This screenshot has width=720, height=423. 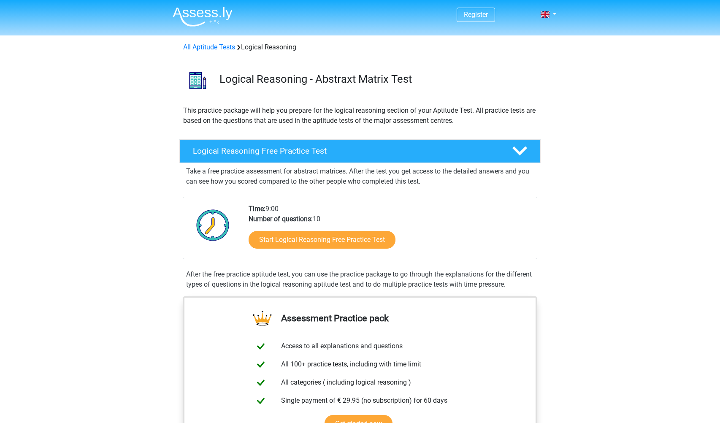 What do you see at coordinates (203, 16) in the screenshot?
I see `img: Assessly` at bounding box center [203, 16].